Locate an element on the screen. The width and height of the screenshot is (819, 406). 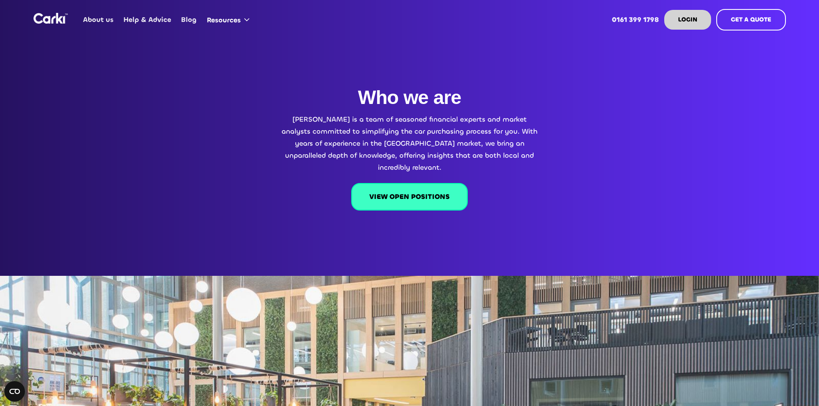
strong: GET A QUOTE is located at coordinates (751, 19).